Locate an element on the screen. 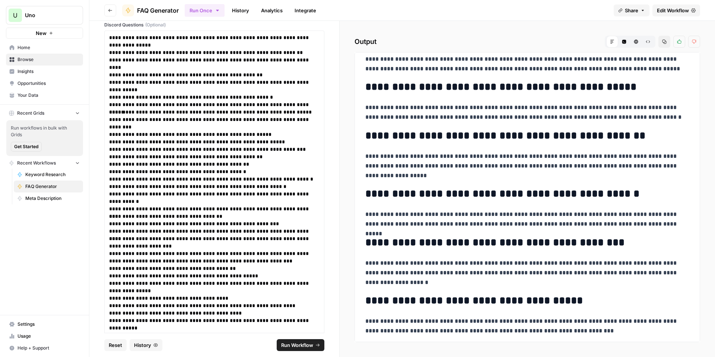 The width and height of the screenshot is (715, 357). span: U is located at coordinates (15, 15).